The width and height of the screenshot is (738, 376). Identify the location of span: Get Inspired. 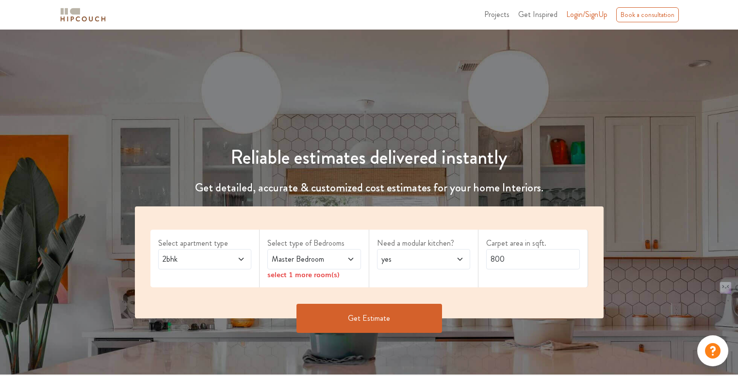
(537, 14).